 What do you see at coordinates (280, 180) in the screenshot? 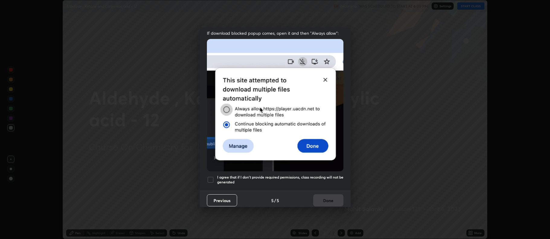
I see `h5: I agree that if I don't provide required permissions, class recording will not be generated` at bounding box center [280, 180].